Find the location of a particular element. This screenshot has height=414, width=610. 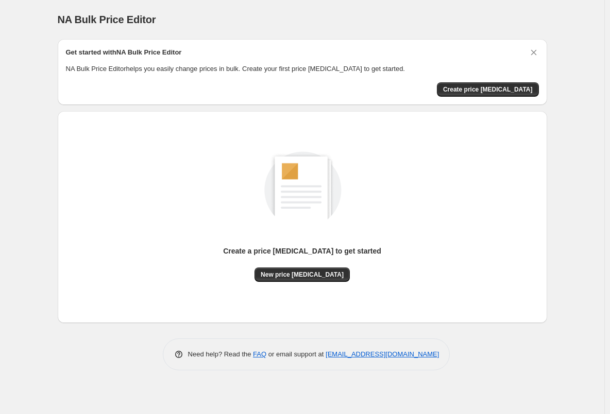

a: FAQ is located at coordinates (260, 354).